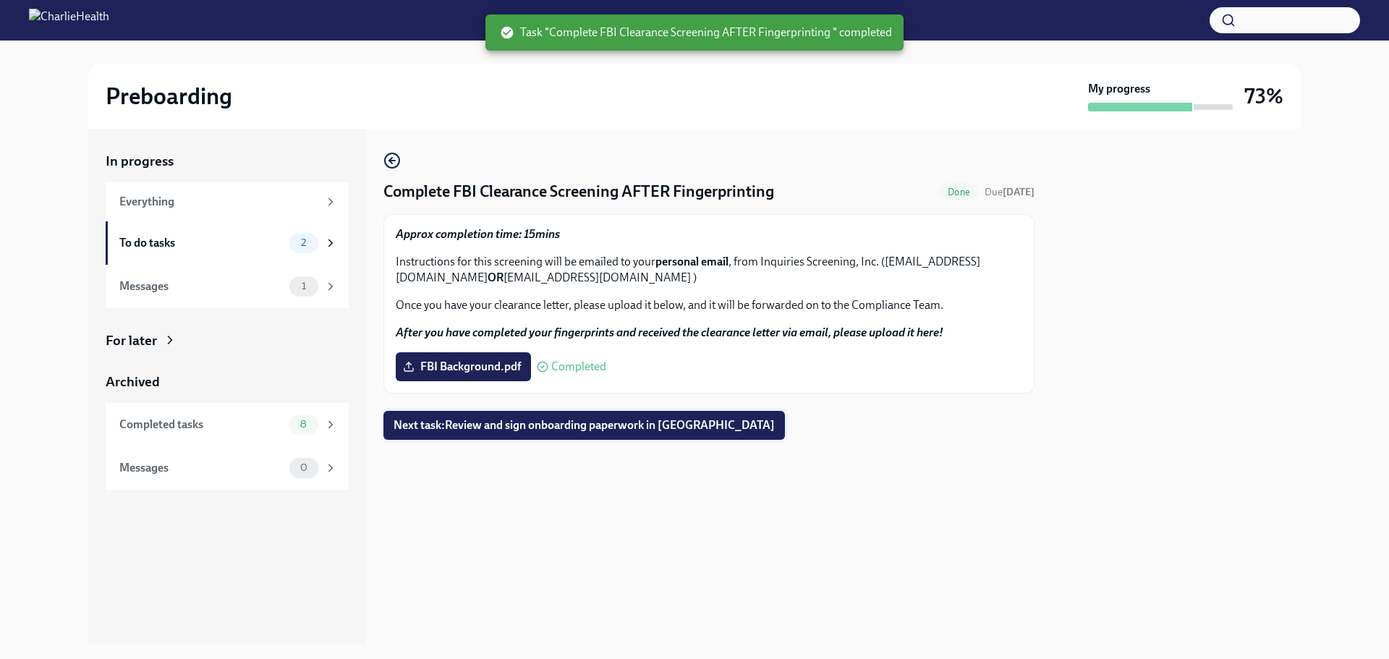 Image resolution: width=1389 pixels, height=659 pixels. Describe the element at coordinates (709, 305) in the screenshot. I see `p: Once you have your clearance letter, please upload it below, and it will be forwarded on to the C...` at that location.